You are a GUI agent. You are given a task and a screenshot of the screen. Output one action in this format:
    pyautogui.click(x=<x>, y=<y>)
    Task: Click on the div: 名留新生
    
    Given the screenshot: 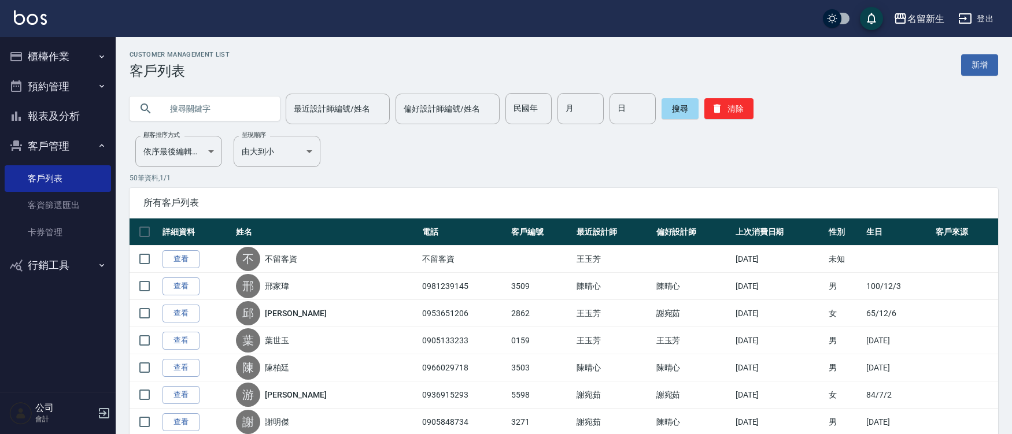 What is the action you would take?
    pyautogui.click(x=926, y=18)
    